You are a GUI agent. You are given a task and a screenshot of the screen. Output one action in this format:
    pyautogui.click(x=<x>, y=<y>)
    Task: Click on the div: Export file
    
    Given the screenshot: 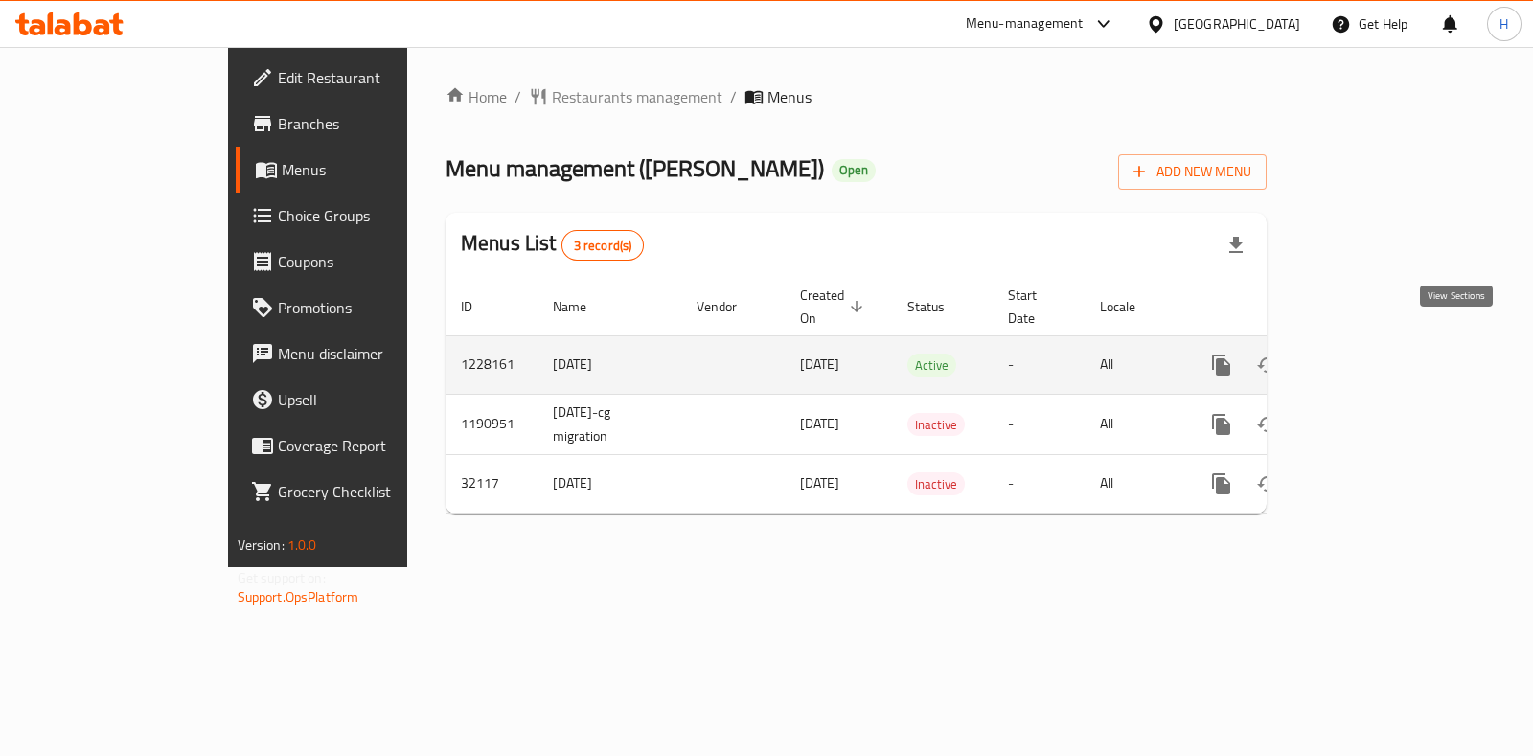 What is the action you would take?
    pyautogui.click(x=1236, y=245)
    